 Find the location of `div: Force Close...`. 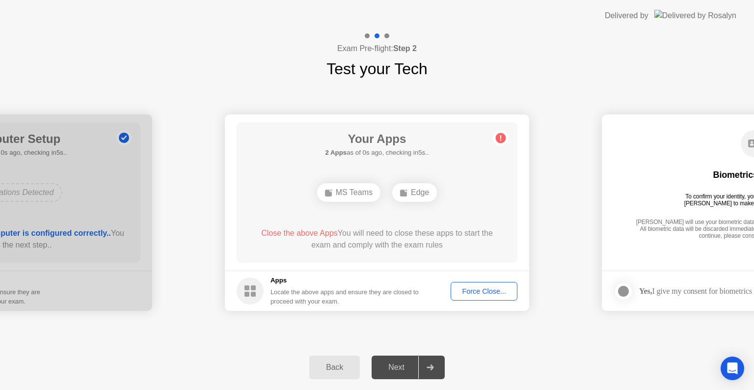

div: Force Close... is located at coordinates (484, 291).